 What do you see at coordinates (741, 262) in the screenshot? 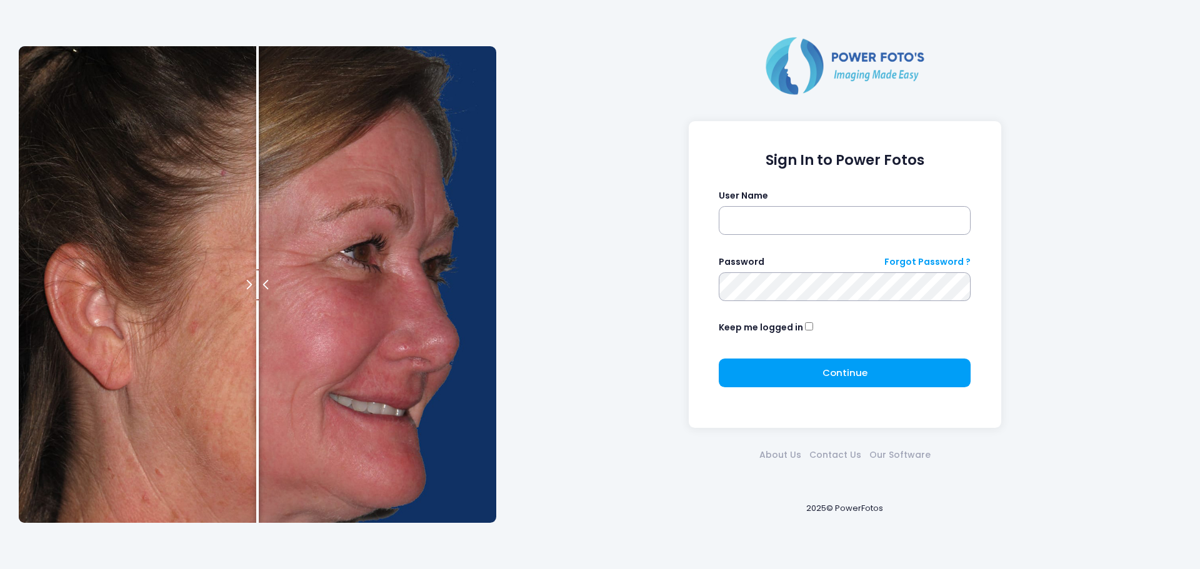
I see `label: Password` at bounding box center [741, 262].